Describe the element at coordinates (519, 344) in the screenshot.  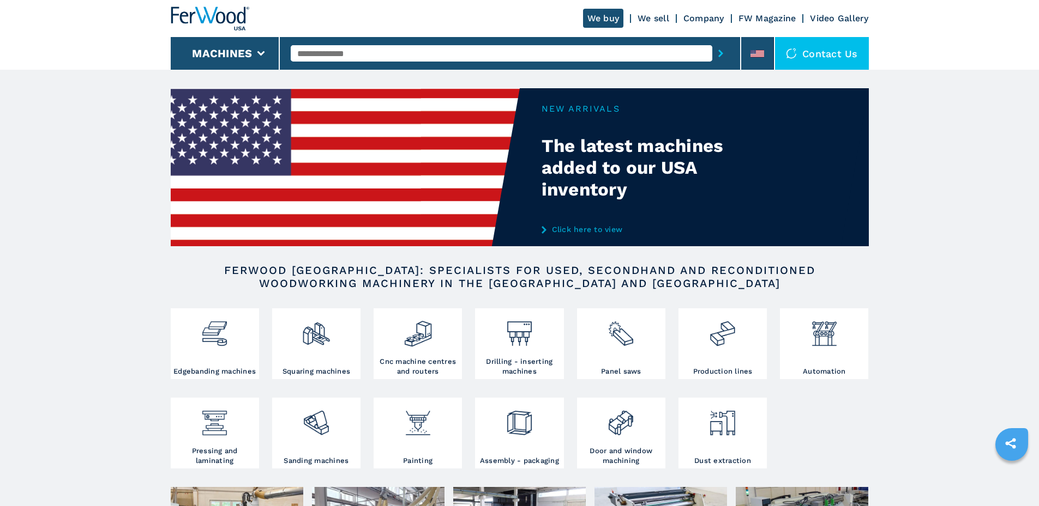
I see `a: Drilling - inserting machines` at that location.